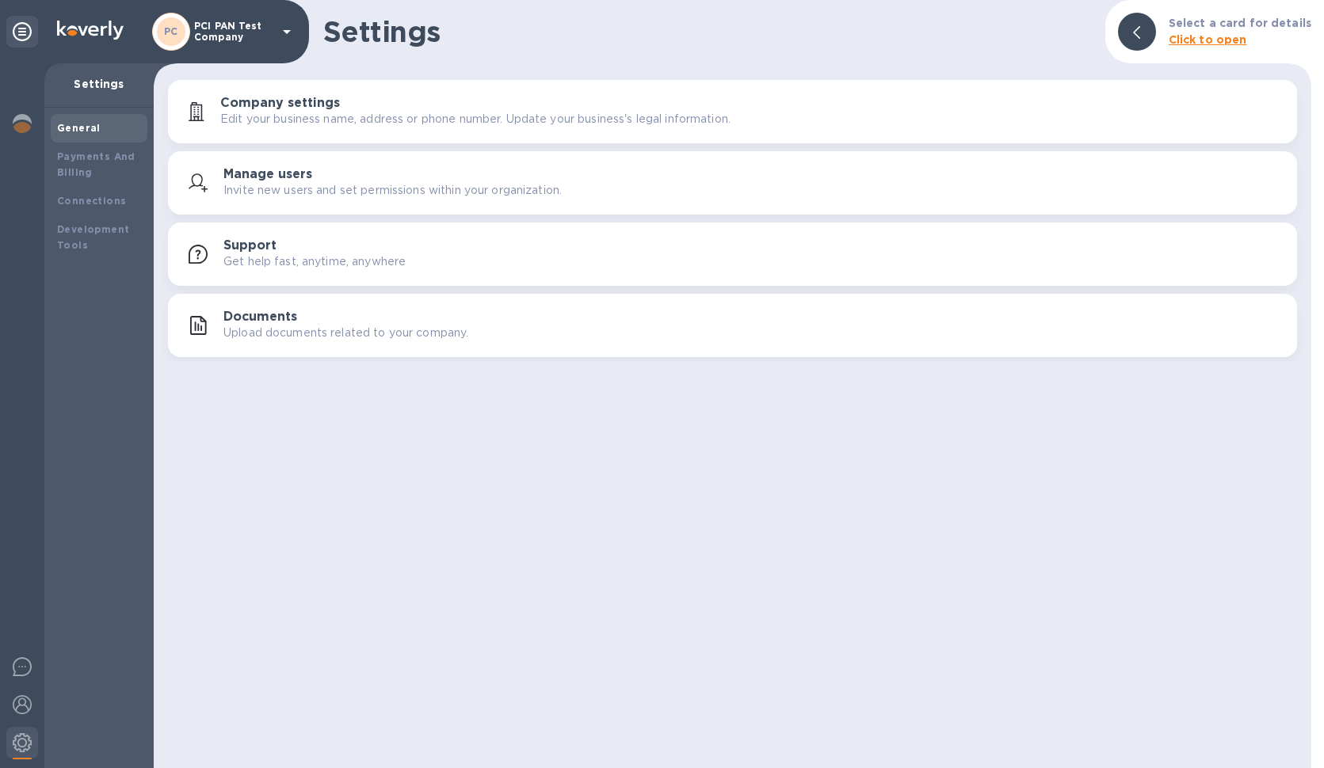  I want to click on b: Click to open, so click(1207, 40).